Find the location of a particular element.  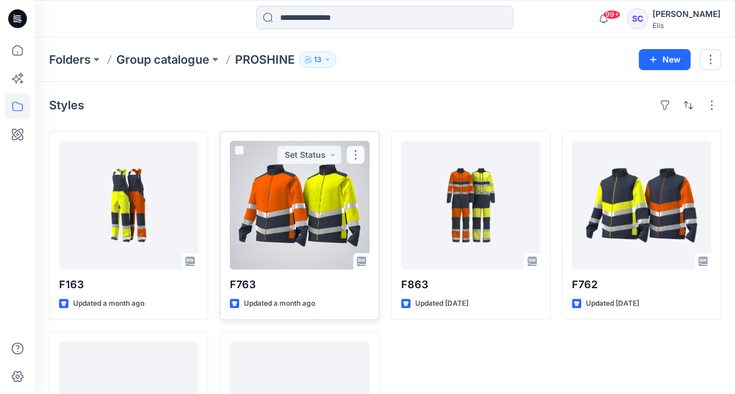

a: F763 is located at coordinates (299, 205).